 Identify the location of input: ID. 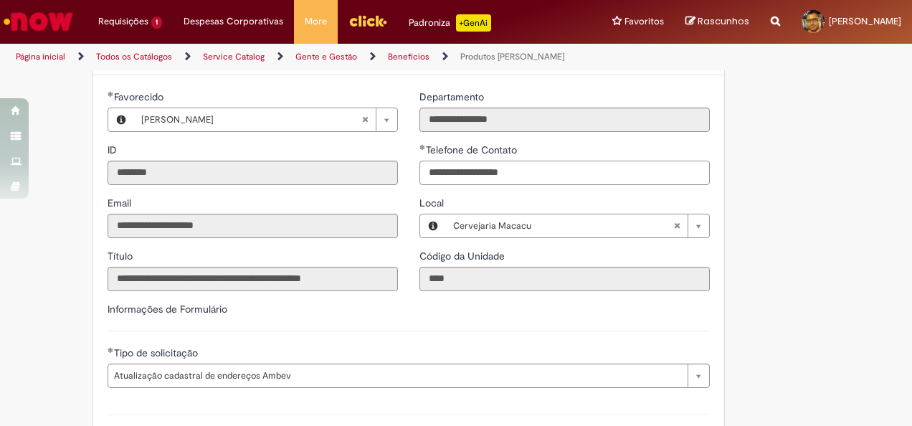
(252, 173).